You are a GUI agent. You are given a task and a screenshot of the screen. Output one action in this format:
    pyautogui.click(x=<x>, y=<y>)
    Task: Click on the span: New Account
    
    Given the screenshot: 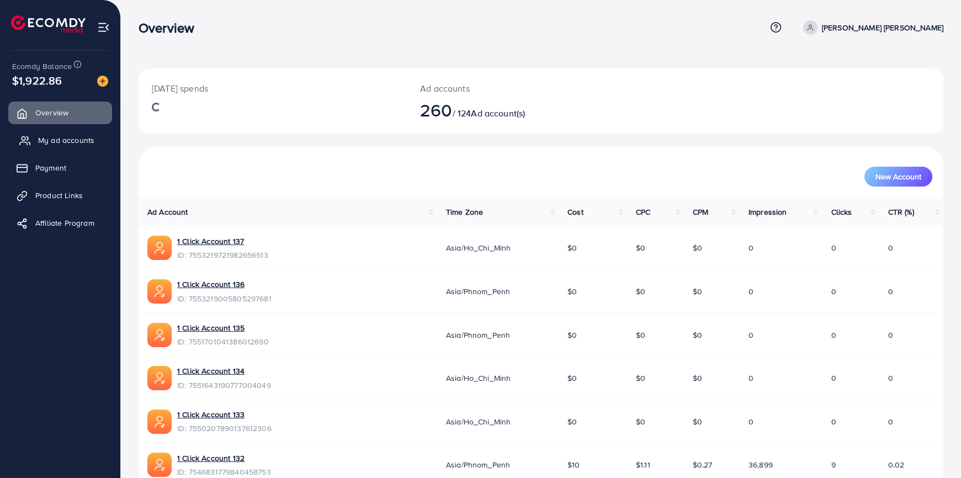 What is the action you would take?
    pyautogui.click(x=898, y=177)
    